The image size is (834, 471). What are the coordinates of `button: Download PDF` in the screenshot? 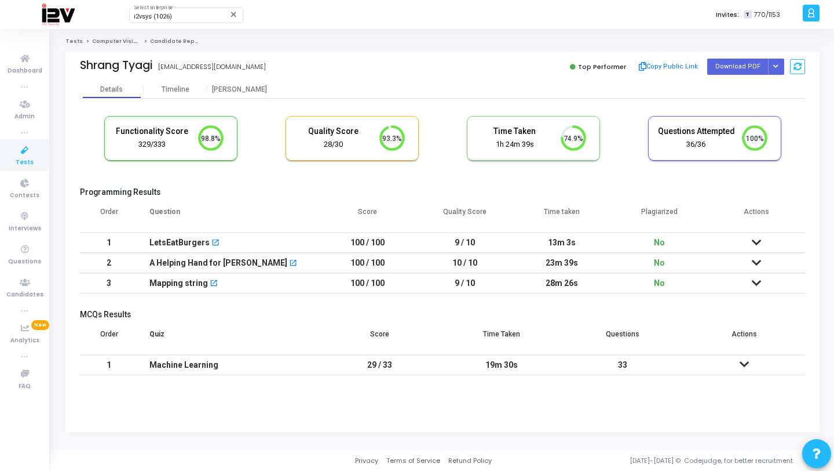 It's located at (738, 66).